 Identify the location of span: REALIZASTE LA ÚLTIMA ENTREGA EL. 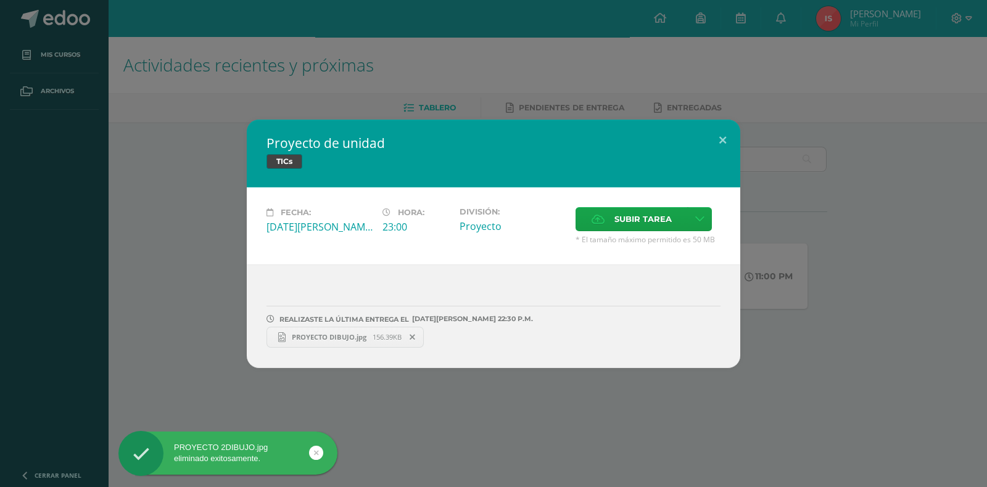
(344, 320).